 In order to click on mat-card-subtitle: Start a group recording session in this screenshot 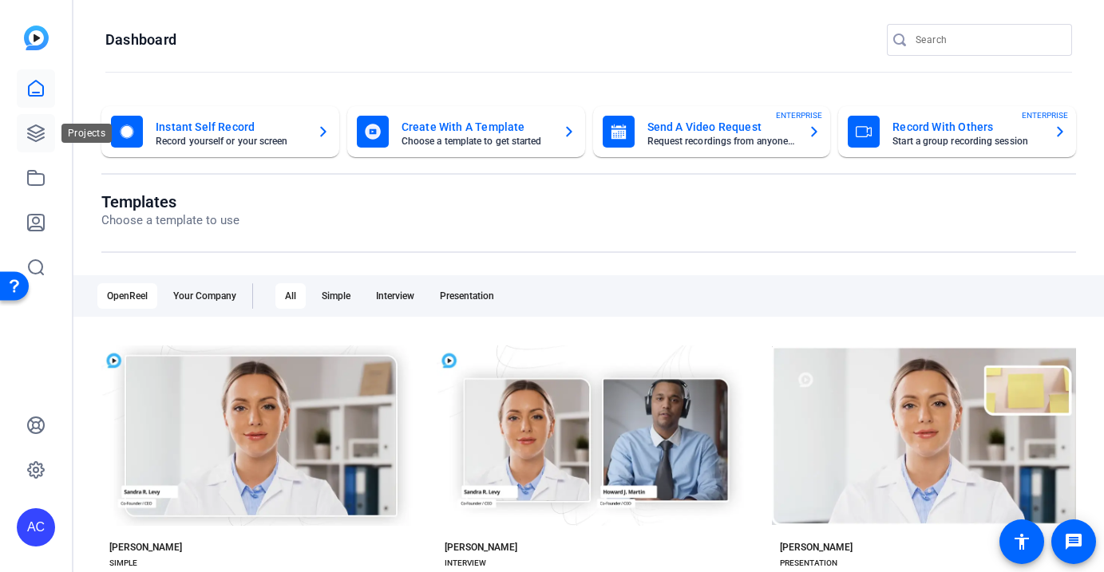, I will do `click(966, 141)`.